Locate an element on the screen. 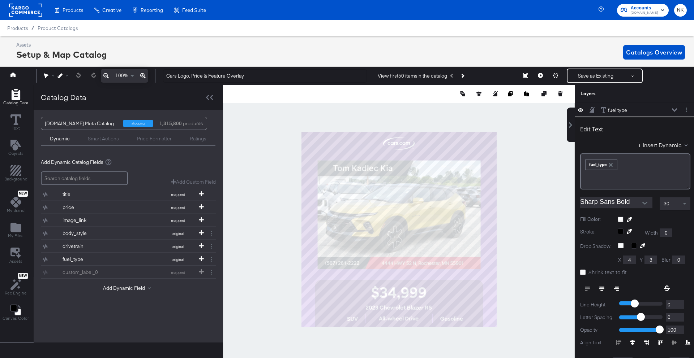 The height and width of the screenshot is (358, 694). div: products is located at coordinates (169, 124).